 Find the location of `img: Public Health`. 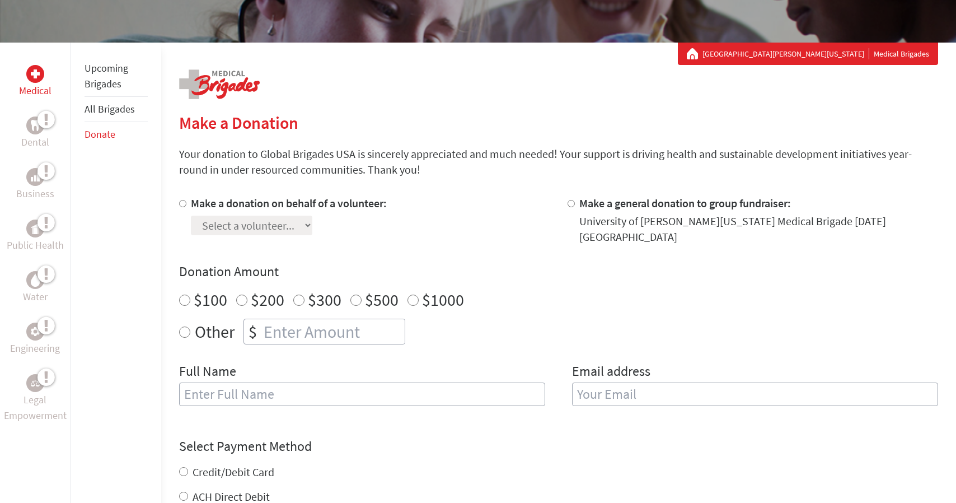

img: Public Health is located at coordinates (35, 228).